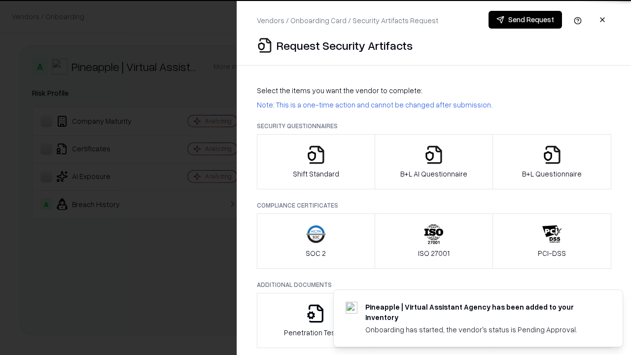  Describe the element at coordinates (316, 241) in the screenshot. I see `button: SOC 2` at that location.